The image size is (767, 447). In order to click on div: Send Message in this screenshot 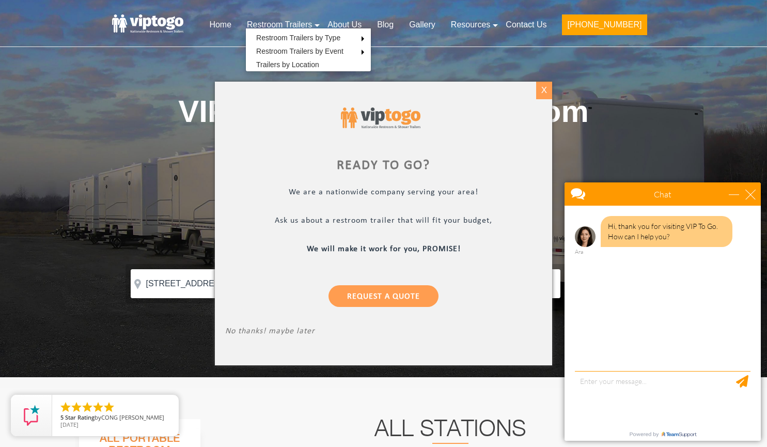, I will do `click(184, 205)`.